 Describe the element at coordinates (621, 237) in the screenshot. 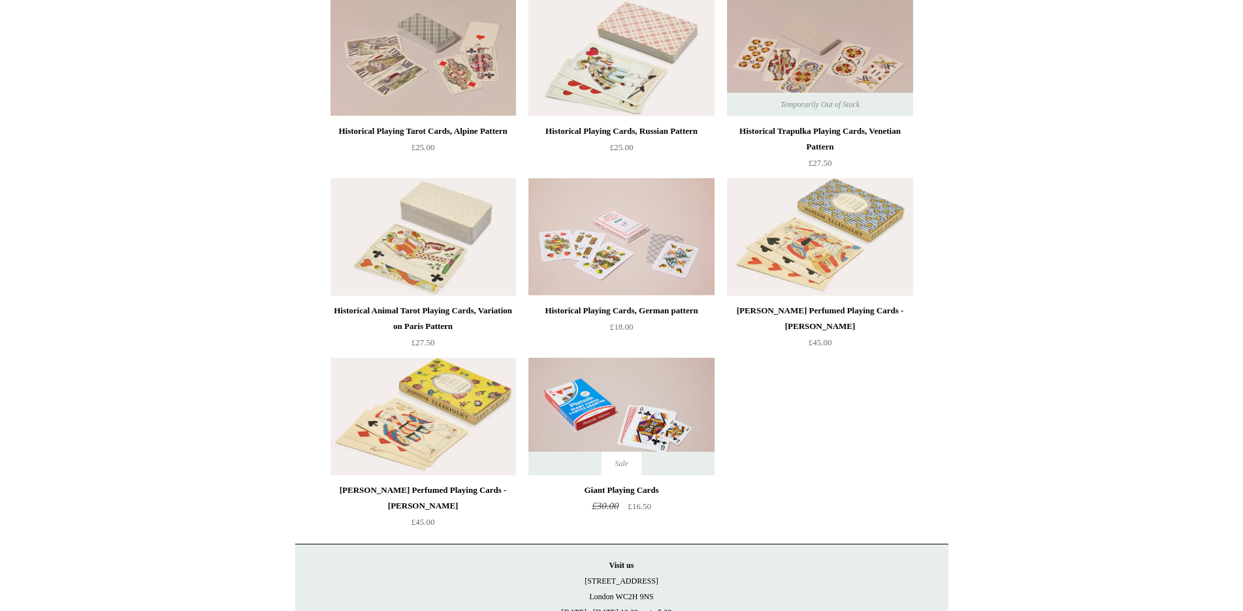

I see `img: Historical Playing Cards, German pattern` at that location.